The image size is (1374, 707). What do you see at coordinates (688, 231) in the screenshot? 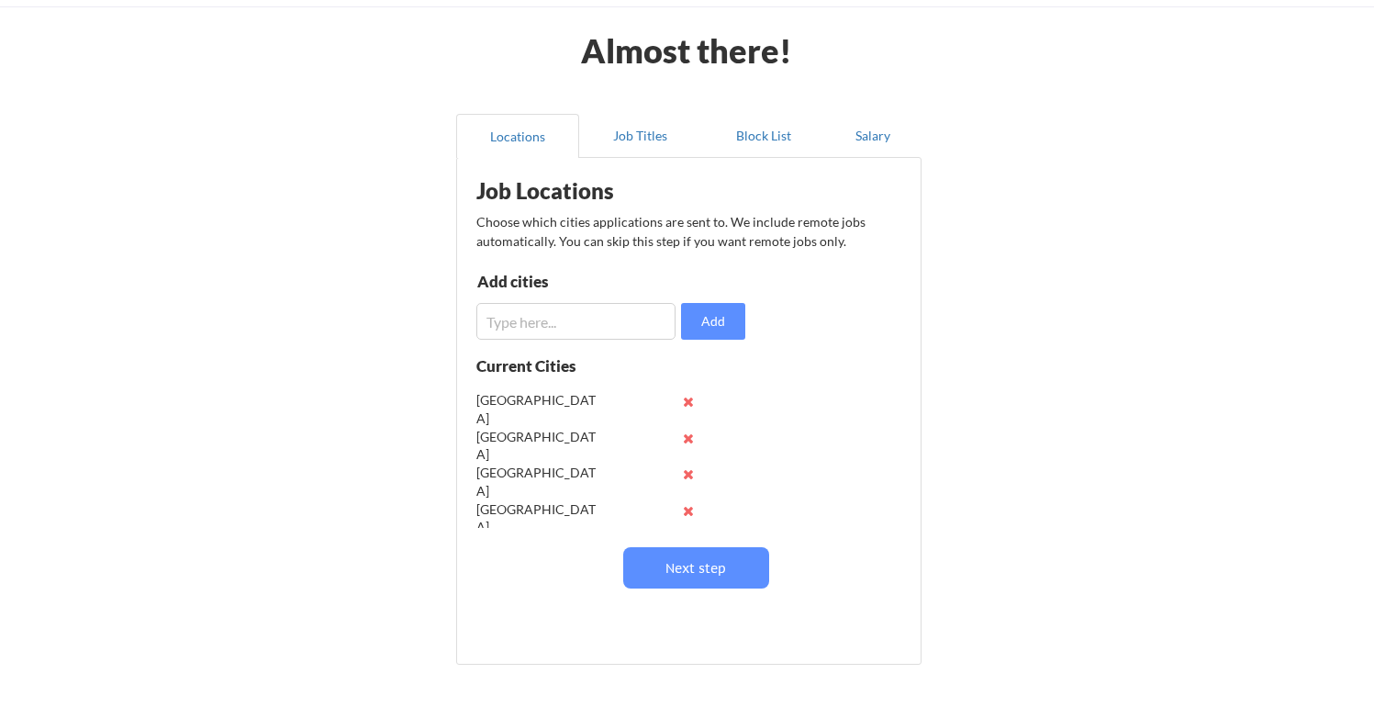
I see `div: Choose which cities applications are sent to. We include remote jobs automatically. You can skip ...` at bounding box center [688, 231].